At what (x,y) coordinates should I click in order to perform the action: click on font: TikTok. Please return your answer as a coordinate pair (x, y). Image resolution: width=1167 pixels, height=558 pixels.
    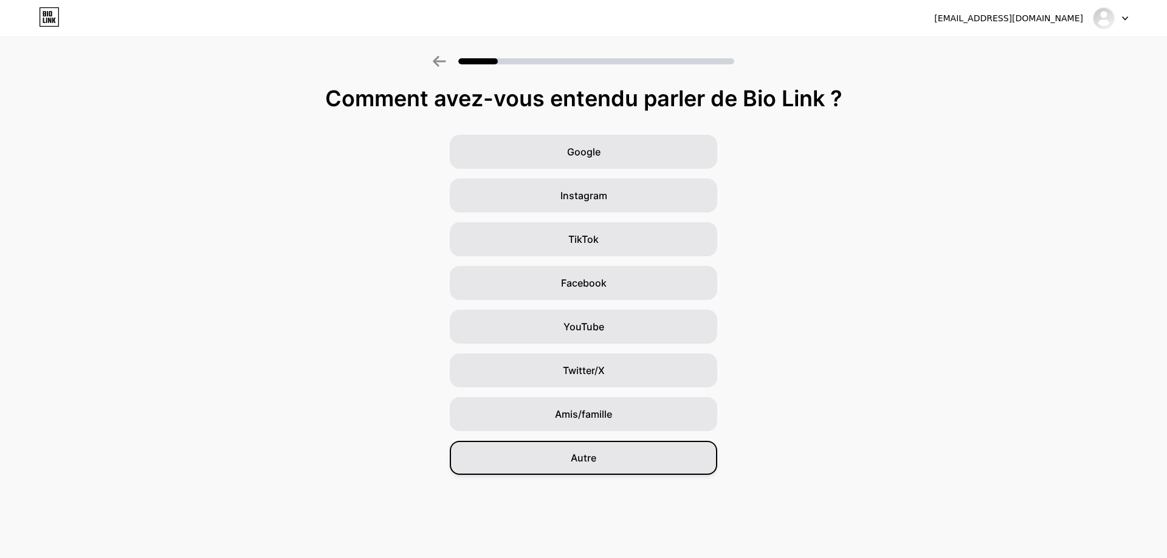
    Looking at the image, I should click on (583, 239).